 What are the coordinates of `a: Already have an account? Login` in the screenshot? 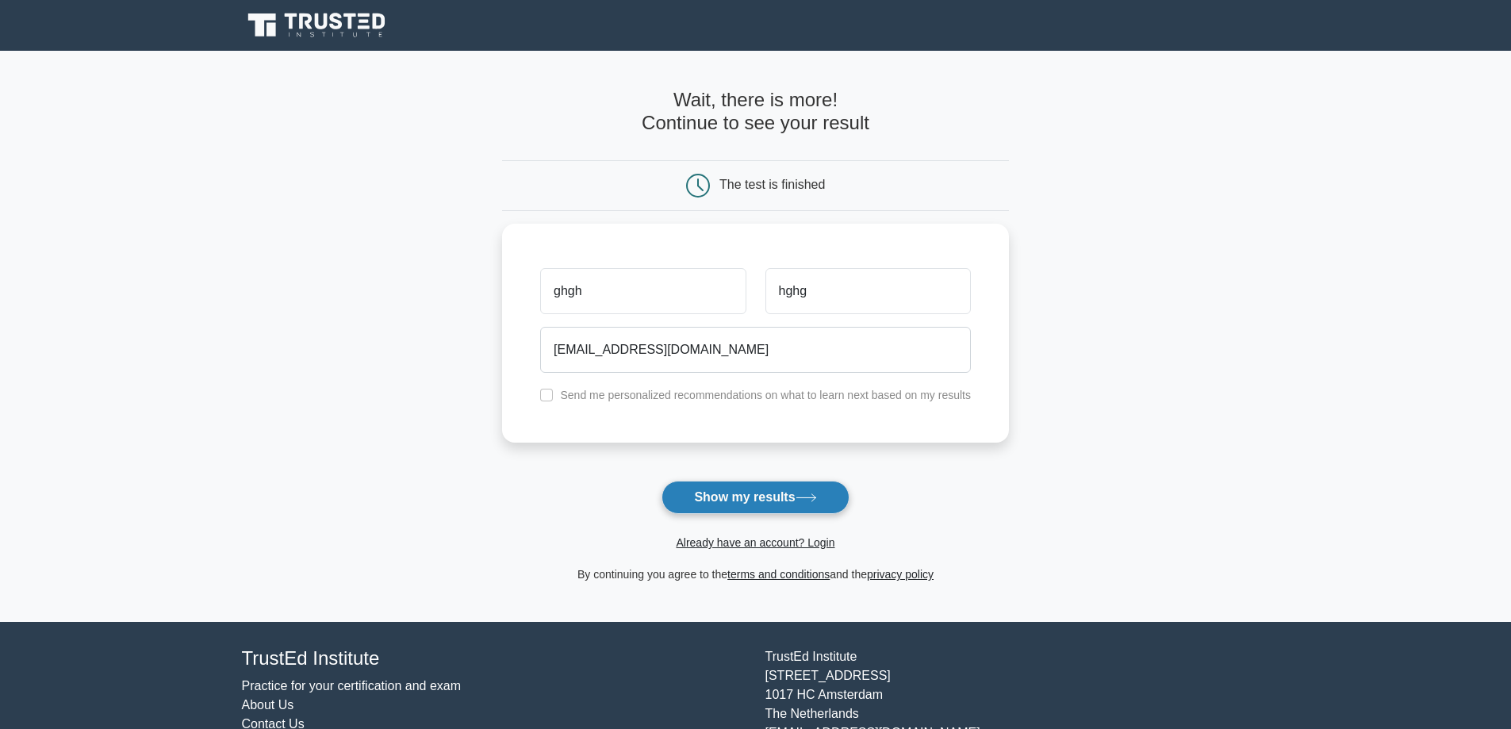 It's located at (755, 543).